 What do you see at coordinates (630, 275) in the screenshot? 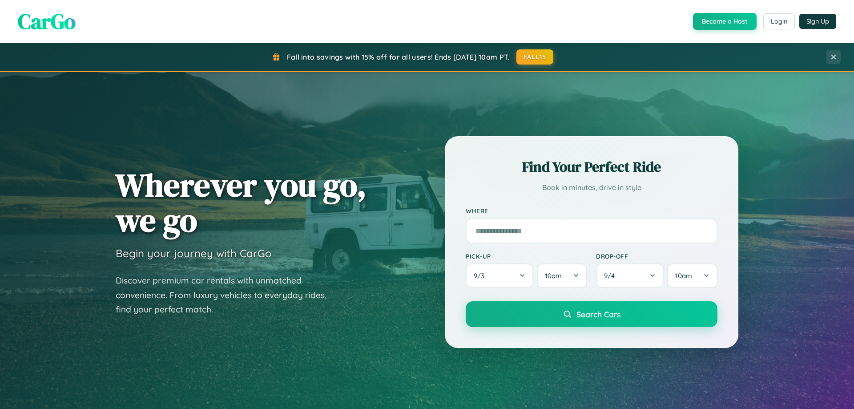
I see `button: 9/4` at bounding box center [630, 275].